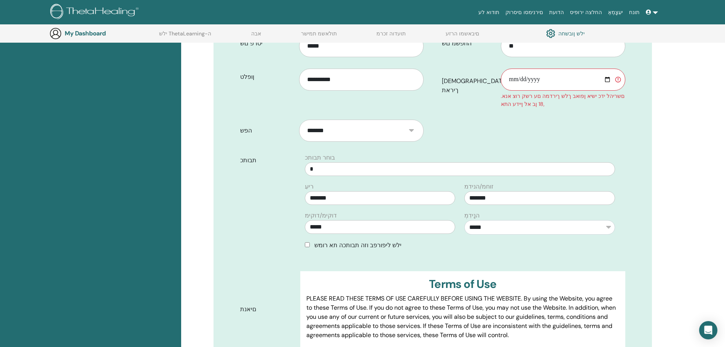  I want to click on a: םירנימסו םיסרוק, so click(524, 12).